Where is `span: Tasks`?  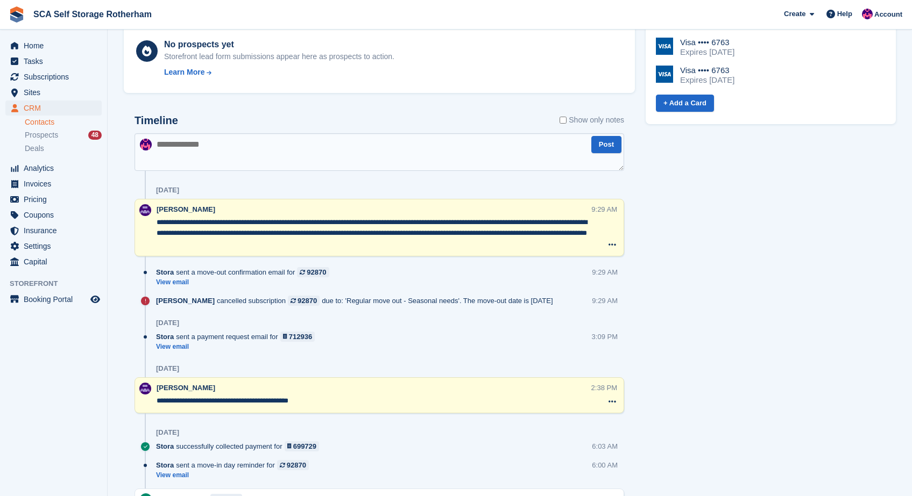 span: Tasks is located at coordinates (56, 61).